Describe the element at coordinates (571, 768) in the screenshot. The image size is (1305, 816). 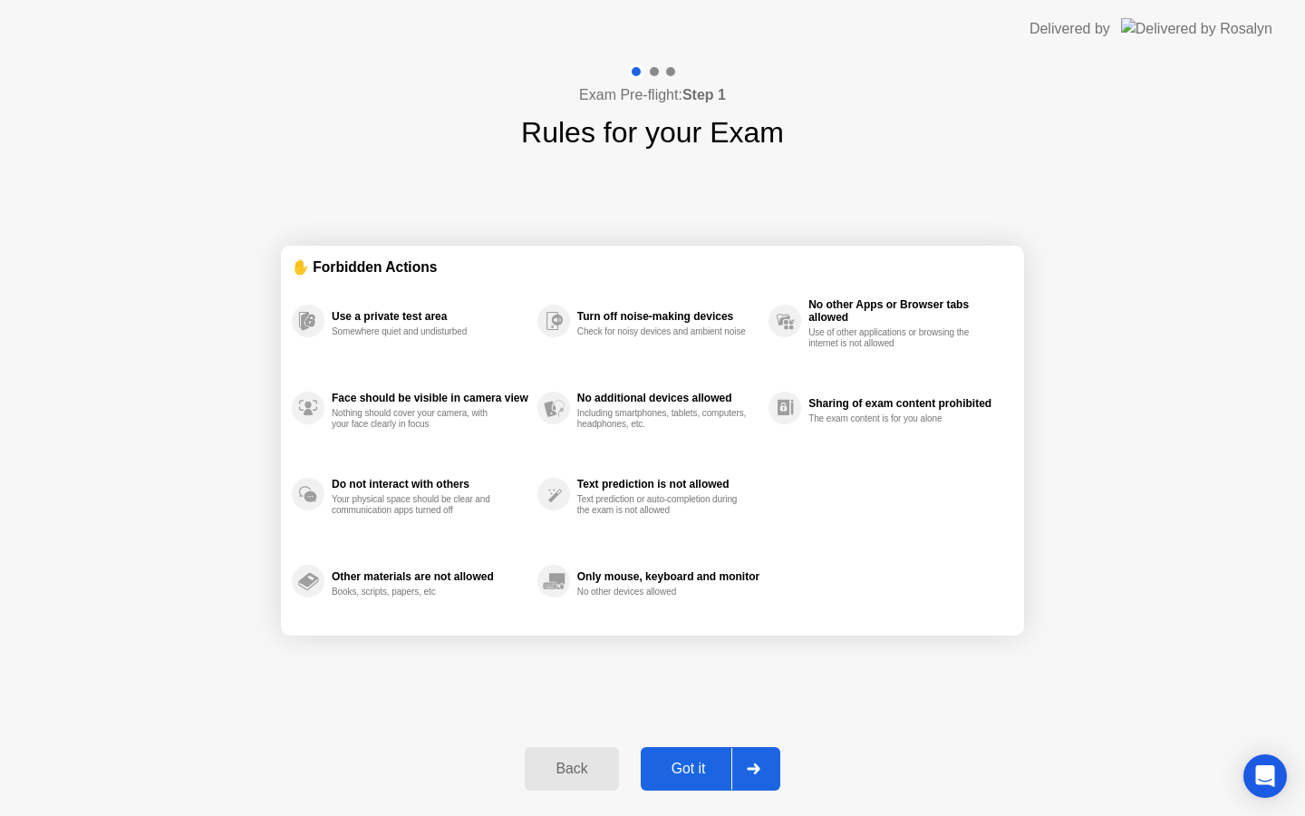
I see `button: Back` at that location.